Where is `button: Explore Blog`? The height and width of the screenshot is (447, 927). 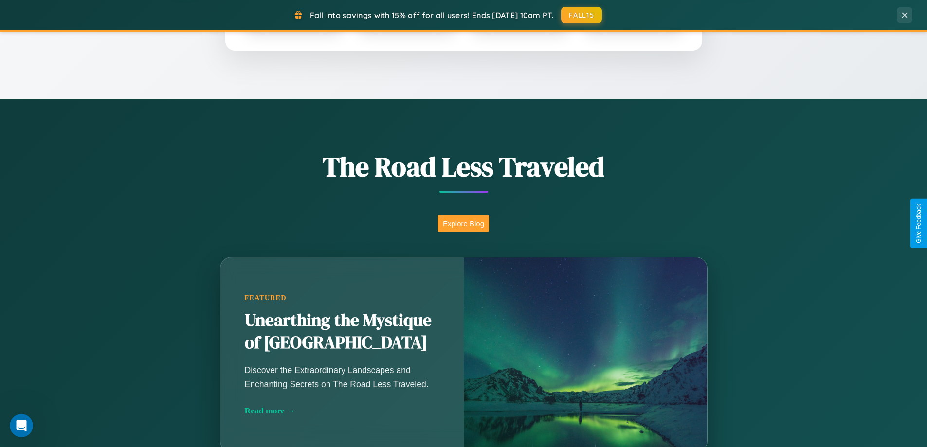 button: Explore Blog is located at coordinates (463, 223).